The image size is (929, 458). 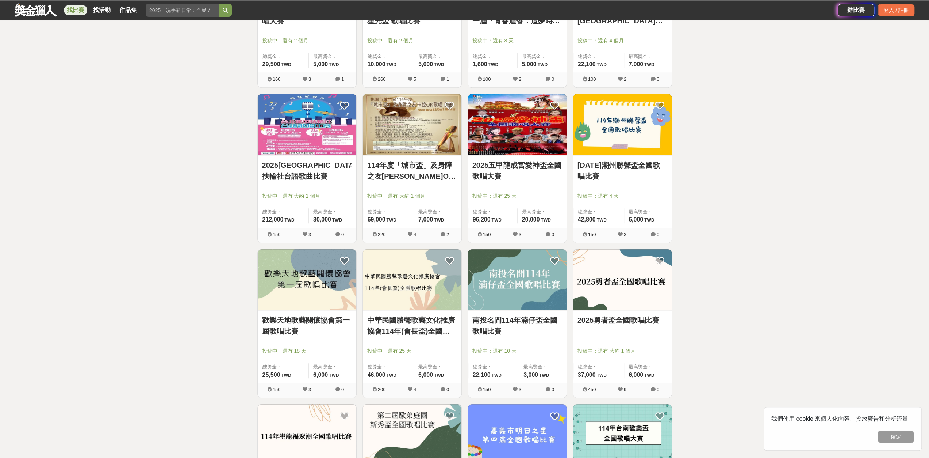 I want to click on span: 260, so click(x=382, y=79).